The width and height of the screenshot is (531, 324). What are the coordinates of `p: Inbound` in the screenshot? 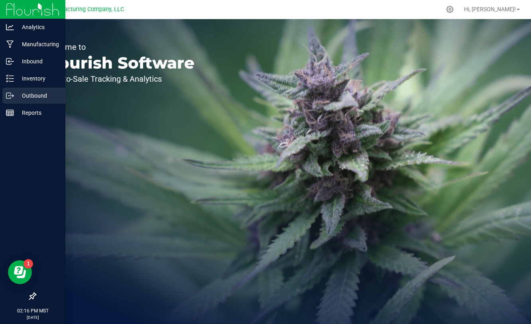 It's located at (38, 61).